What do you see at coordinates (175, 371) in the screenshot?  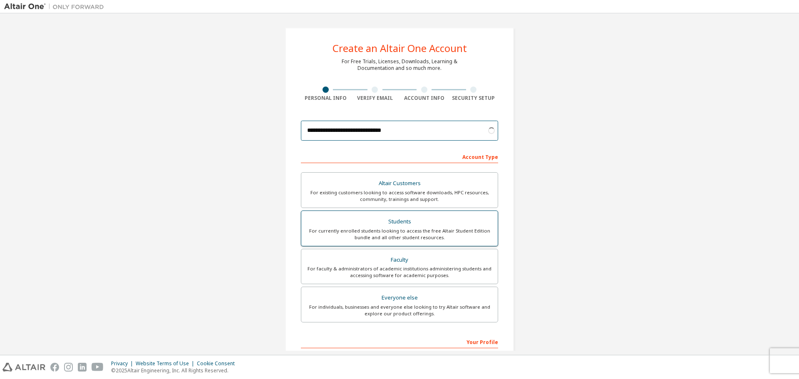 I see `p: © 2025 Altair Engineering, Inc. All Rights Reserved.` at bounding box center [175, 371].